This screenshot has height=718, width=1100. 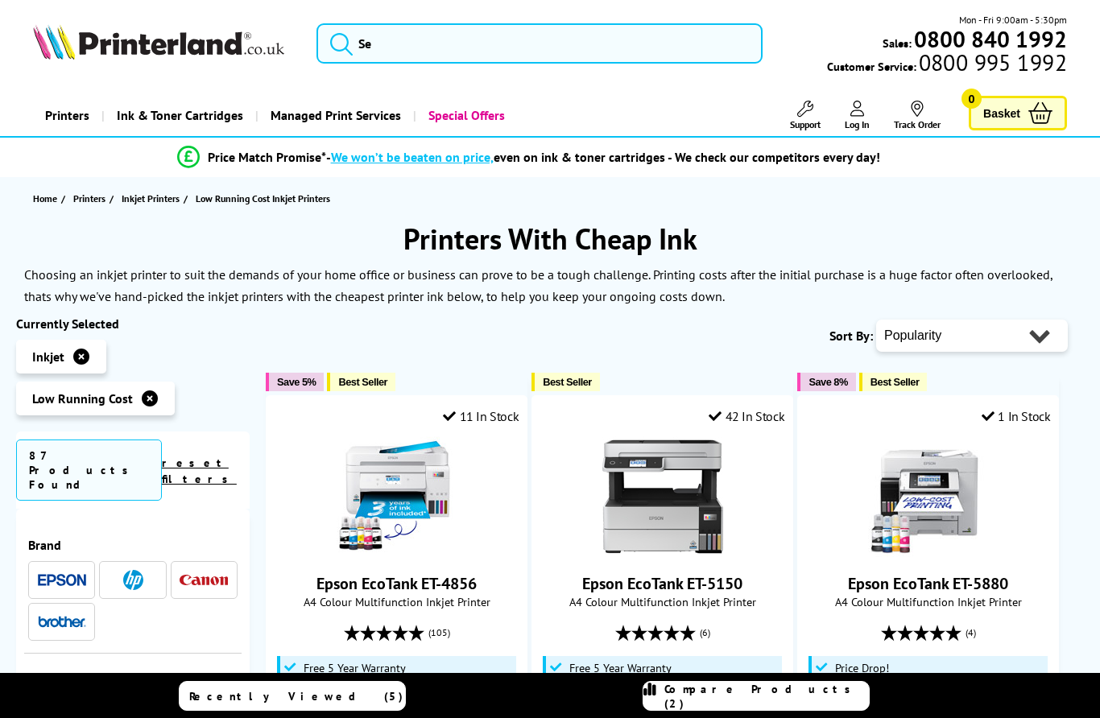 What do you see at coordinates (62, 622) in the screenshot?
I see `a: Brother` at bounding box center [62, 622].